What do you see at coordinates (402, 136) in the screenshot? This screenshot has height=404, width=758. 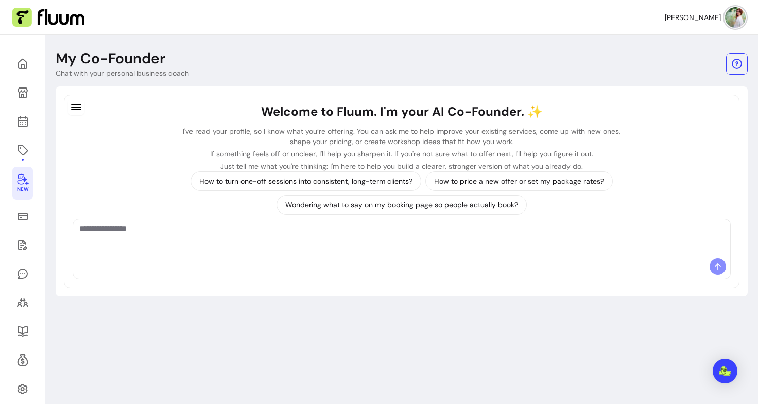 I see `p: I've read your profile, so I know what you’re offering. You can ask me to help improve your exist...` at bounding box center [402, 136].